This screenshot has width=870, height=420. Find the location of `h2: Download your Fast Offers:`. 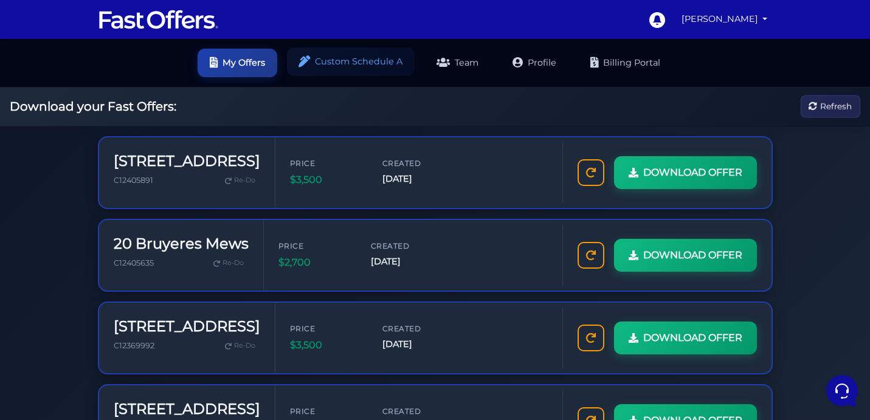

h2: Download your Fast Offers: is located at coordinates (93, 106).